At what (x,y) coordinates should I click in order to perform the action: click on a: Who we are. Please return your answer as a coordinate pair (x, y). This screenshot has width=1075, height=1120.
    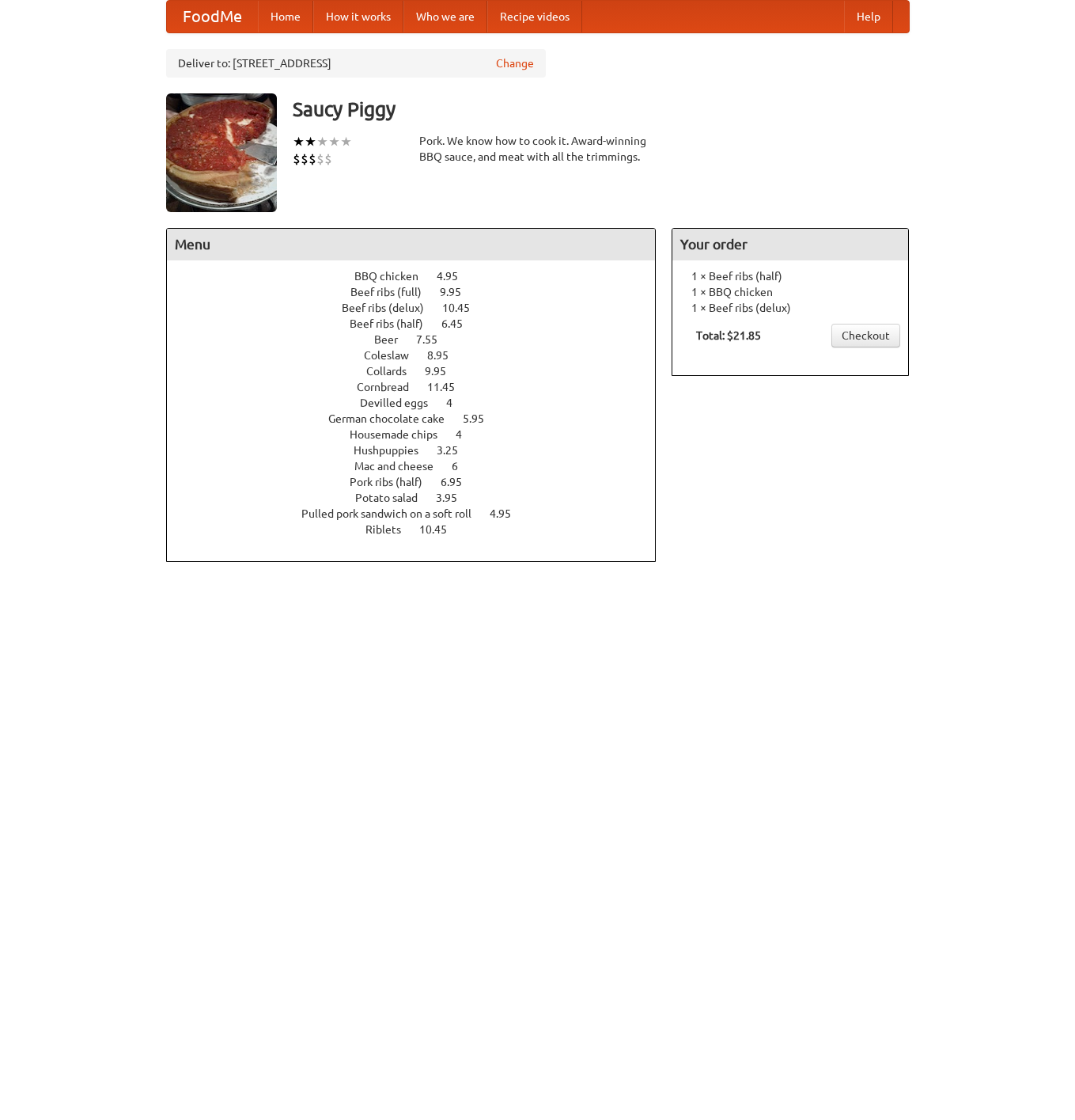
    Looking at the image, I should click on (445, 16).